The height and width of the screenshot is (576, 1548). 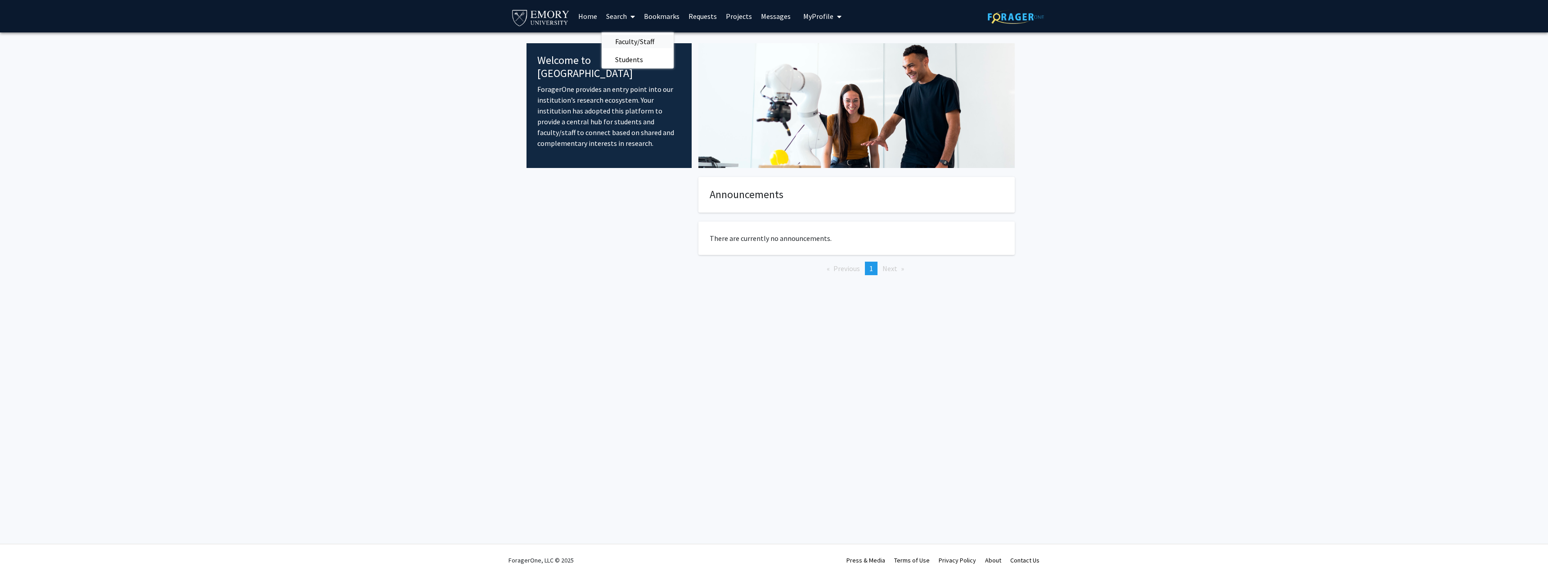 What do you see at coordinates (856, 194) in the screenshot?
I see `h4: Announcements` at bounding box center [856, 194].